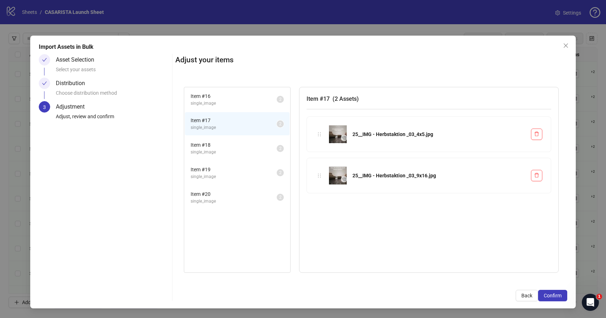  Describe the element at coordinates (527, 295) in the screenshot. I see `span: Back` at that location.